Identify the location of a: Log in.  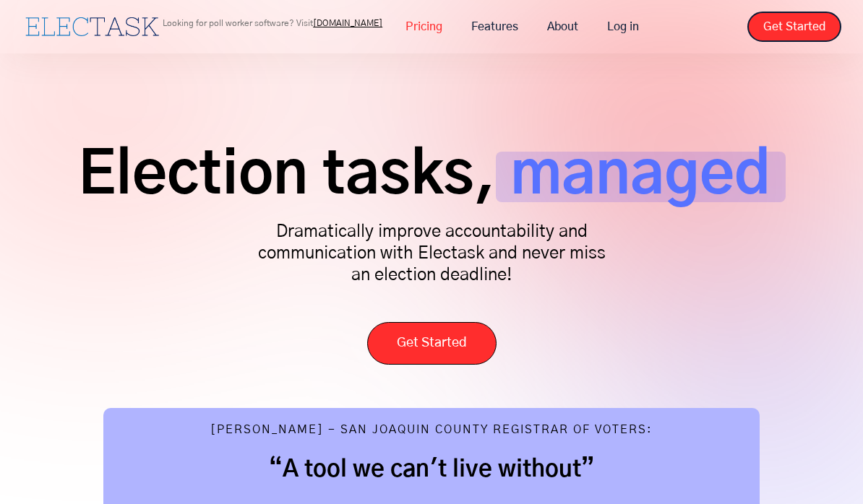
(623, 27).